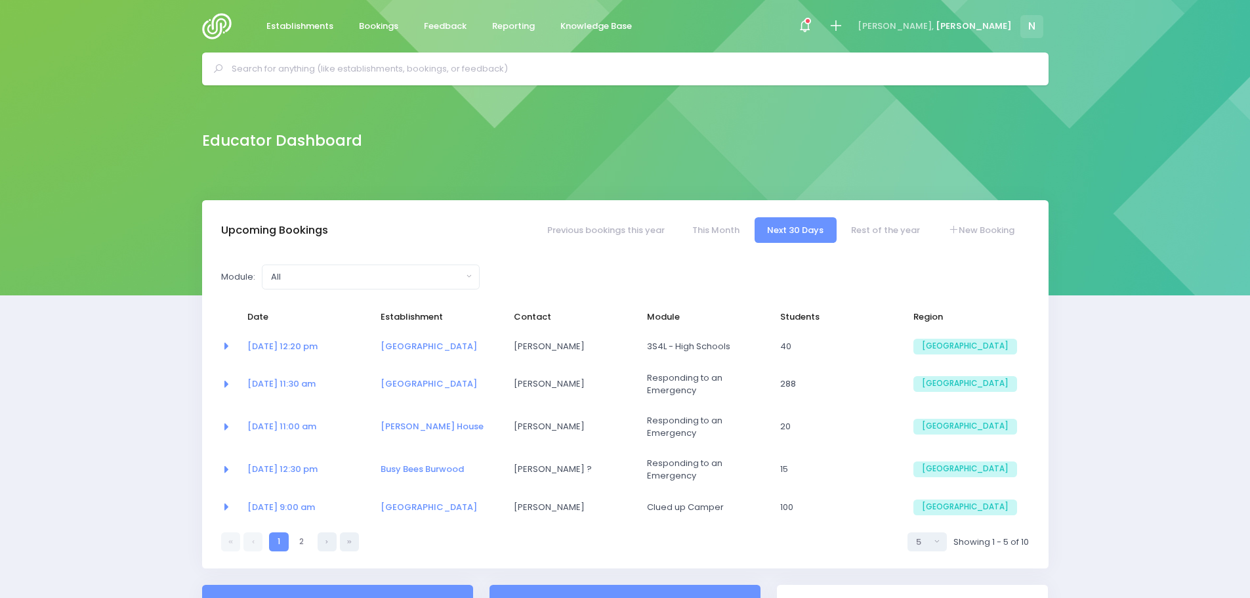  What do you see at coordinates (572, 346) in the screenshot?
I see `td: Sarah Helmore` at bounding box center [572, 346].